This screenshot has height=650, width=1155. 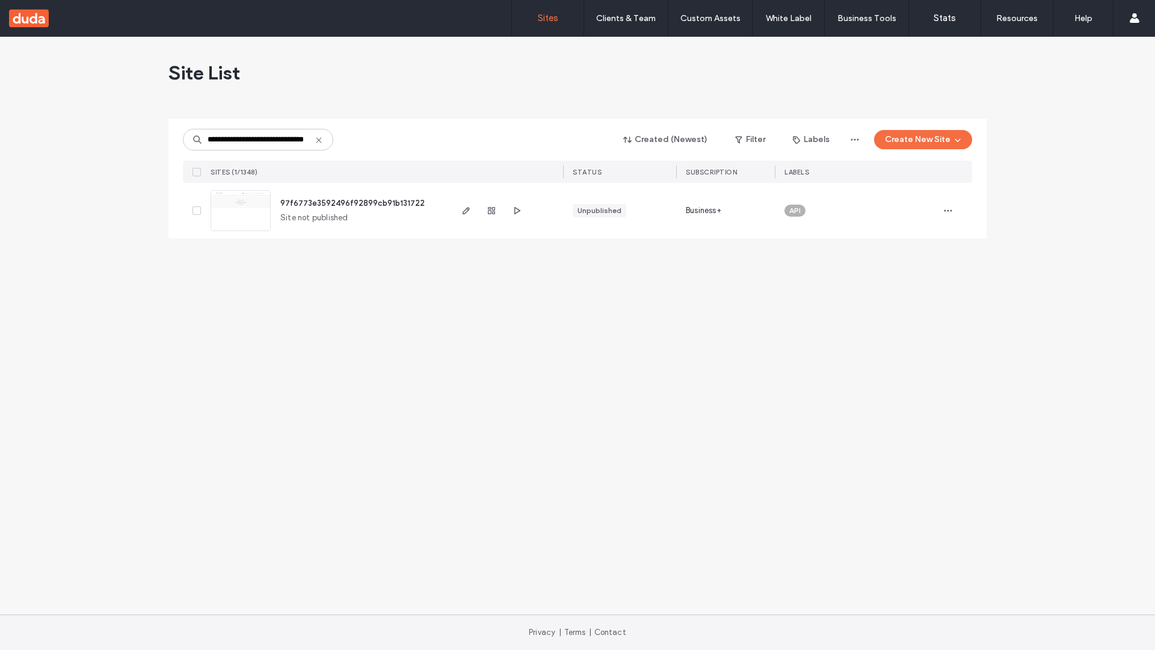 I want to click on div: Unpublished, so click(x=599, y=211).